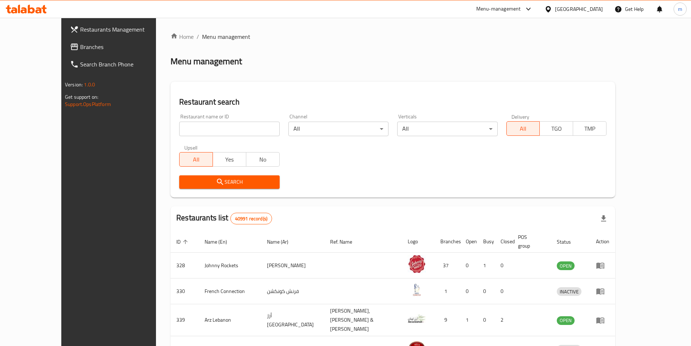 The image size is (691, 346). Describe the element at coordinates (499, 9) in the screenshot. I see `div: Menu-management` at that location.